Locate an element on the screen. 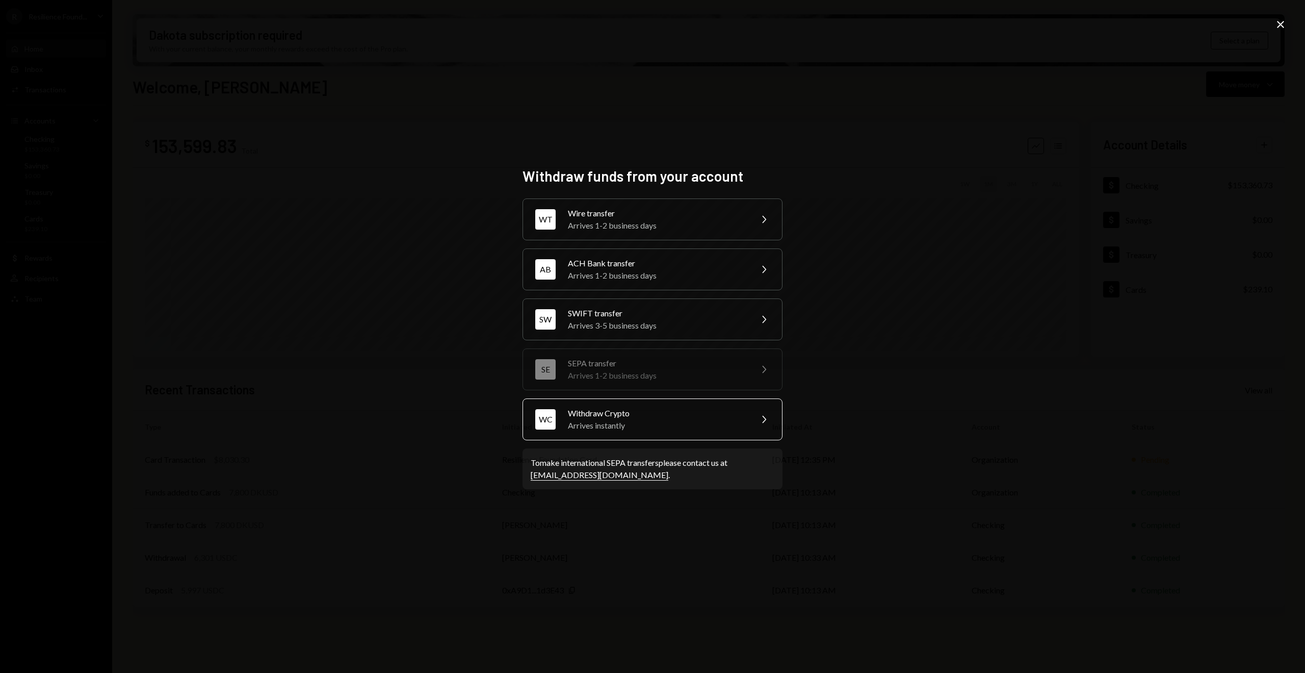  button: ABACH Bank transferArrives 1-2 business days is located at coordinates (653, 269).